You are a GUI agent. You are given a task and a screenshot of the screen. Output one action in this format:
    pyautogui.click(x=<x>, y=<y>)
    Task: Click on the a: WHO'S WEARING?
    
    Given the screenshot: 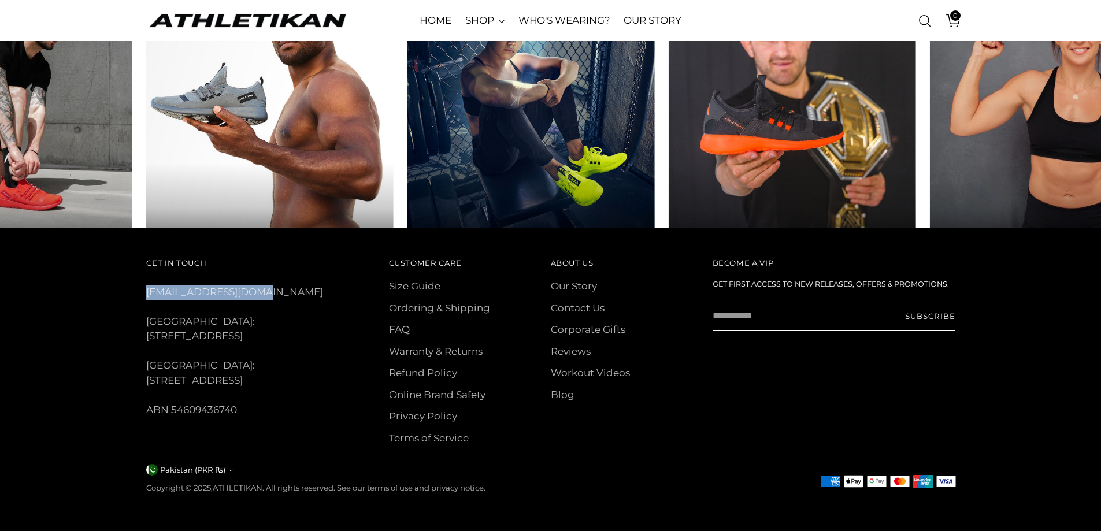 What is the action you would take?
    pyautogui.click(x=564, y=21)
    